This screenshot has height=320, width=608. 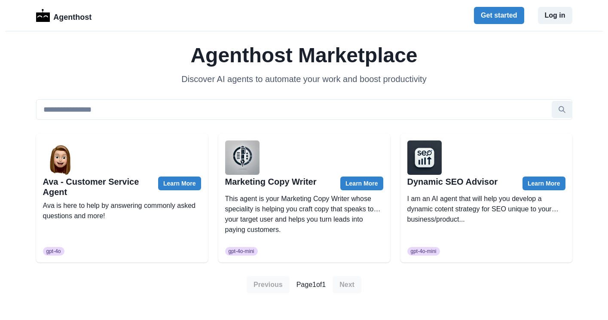 What do you see at coordinates (555, 15) in the screenshot?
I see `a: Log in` at bounding box center [555, 15].